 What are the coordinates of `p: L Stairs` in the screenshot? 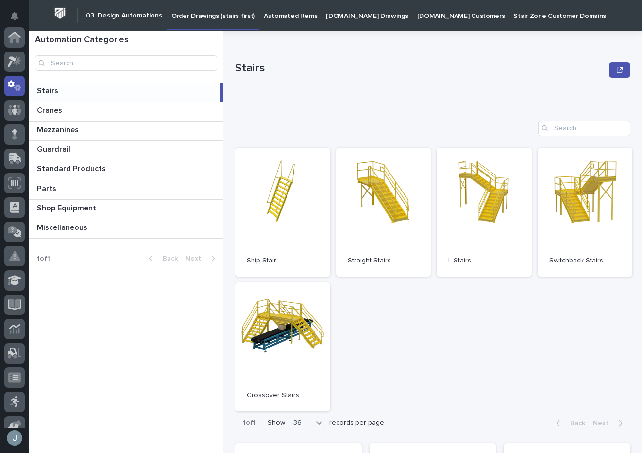 It's located at (484, 260).